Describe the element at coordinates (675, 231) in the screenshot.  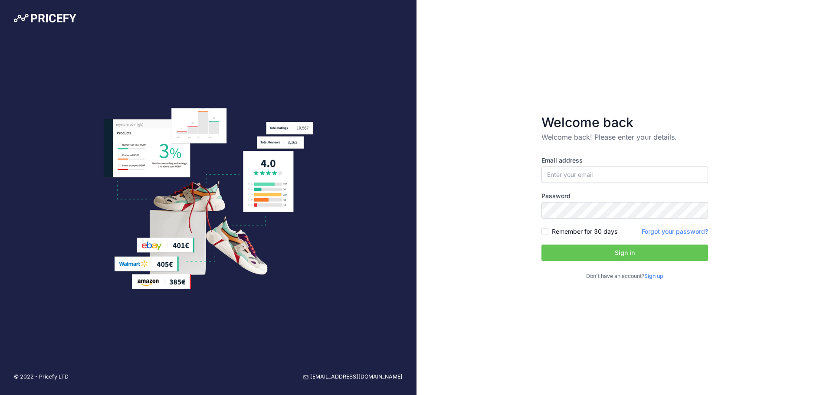
I see `a: Forgot your password?` at that location.